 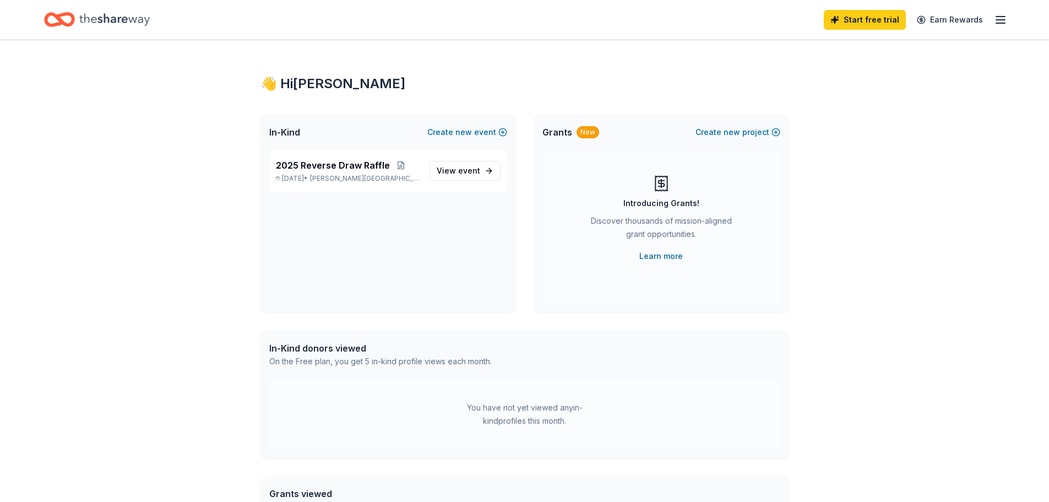 What do you see at coordinates (467, 132) in the screenshot?
I see `button: Createnewevent` at bounding box center [467, 132].